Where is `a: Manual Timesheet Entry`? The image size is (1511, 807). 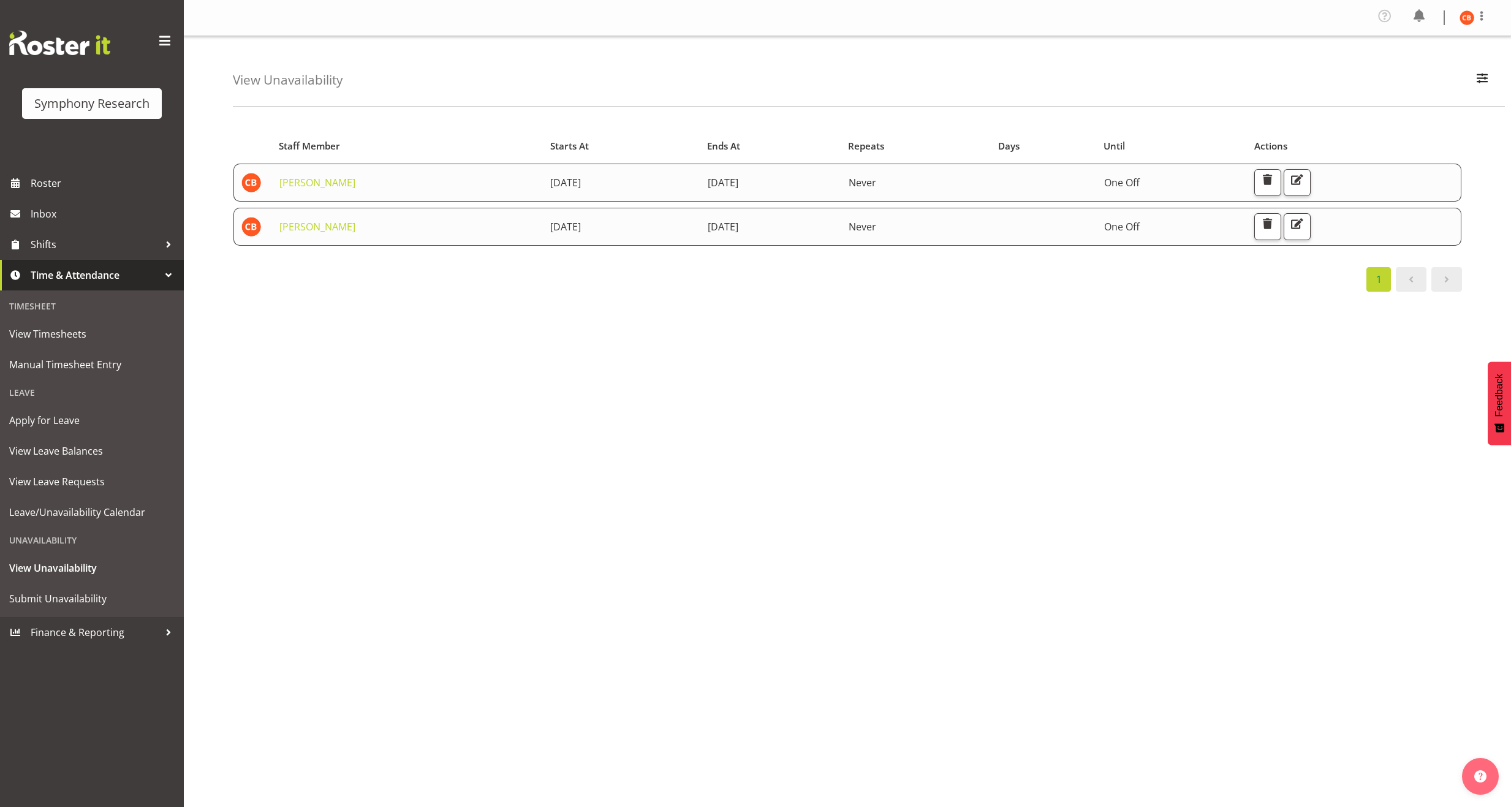
a: Manual Timesheet Entry is located at coordinates (92, 365).